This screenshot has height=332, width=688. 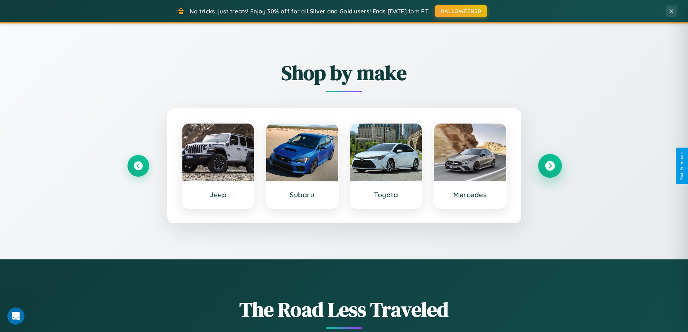 I want to click on h3: Jeep, so click(x=218, y=195).